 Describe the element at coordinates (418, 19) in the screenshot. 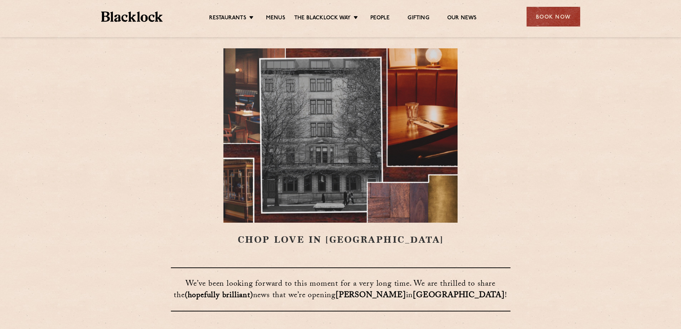

I see `a: Gifting` at that location.